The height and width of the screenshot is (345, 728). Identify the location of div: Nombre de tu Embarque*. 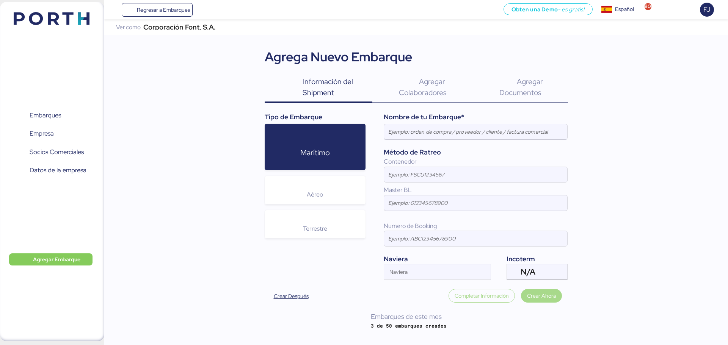
(475, 117).